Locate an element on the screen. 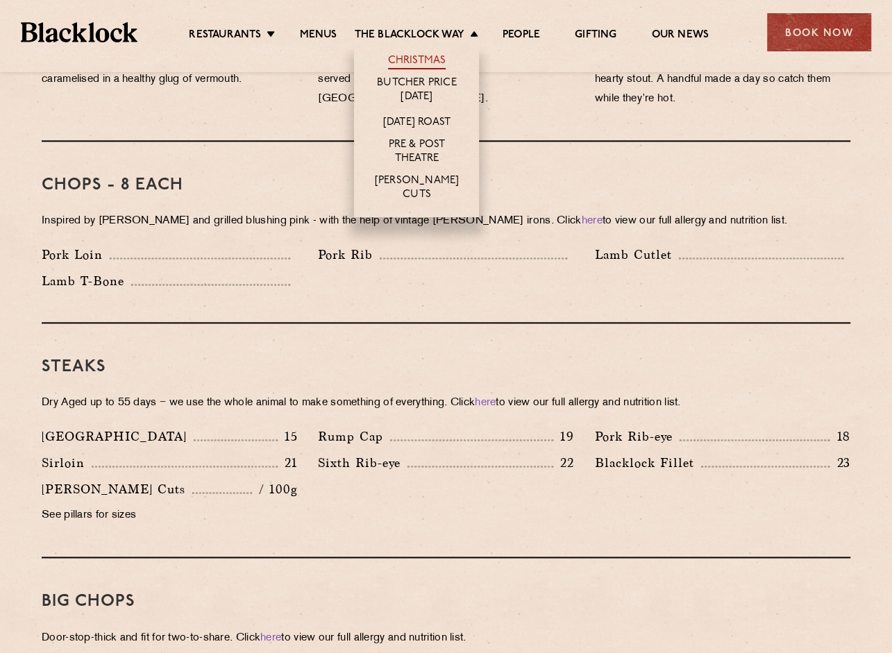 The width and height of the screenshot is (892, 653). p: 22 is located at coordinates (564, 463).